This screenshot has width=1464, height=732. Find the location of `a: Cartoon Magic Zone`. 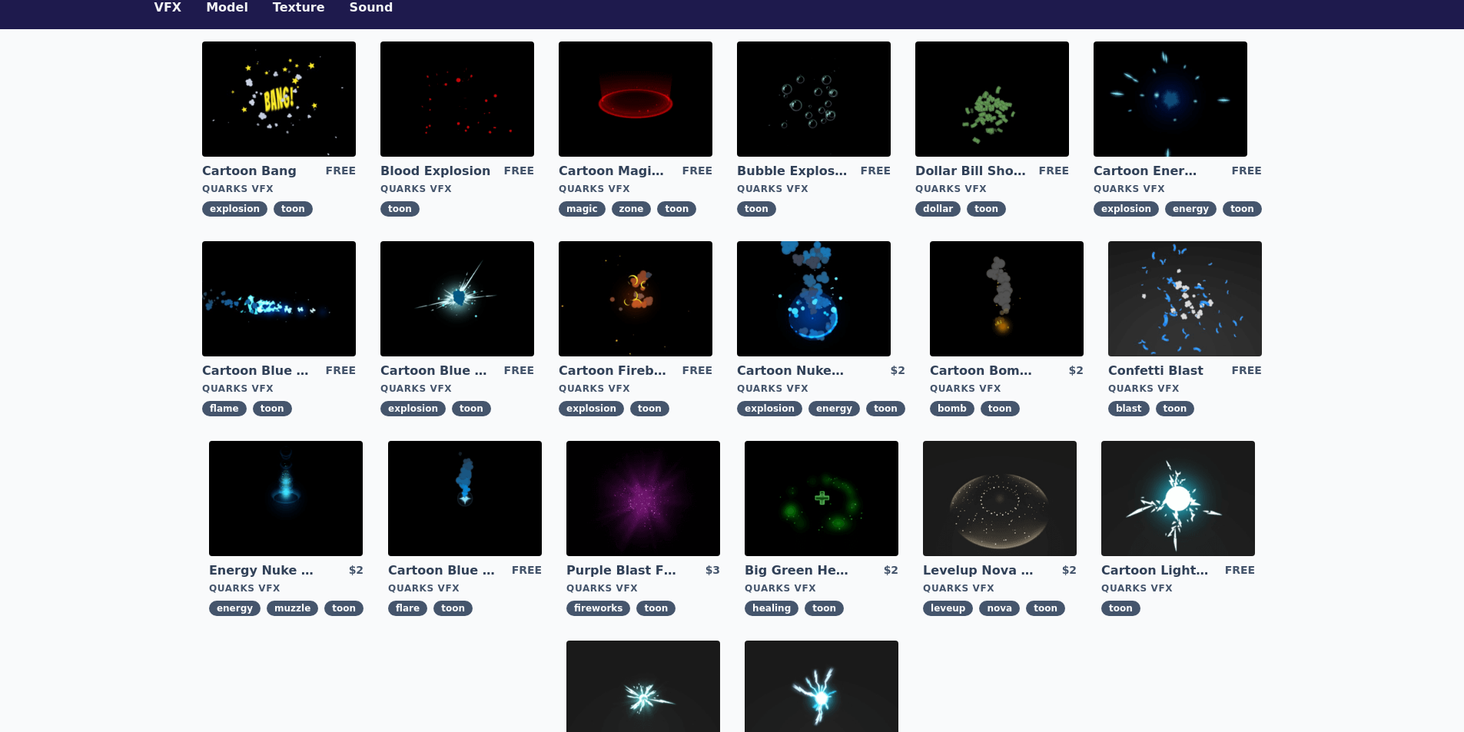

a: Cartoon Magic Zone is located at coordinates (614, 171).